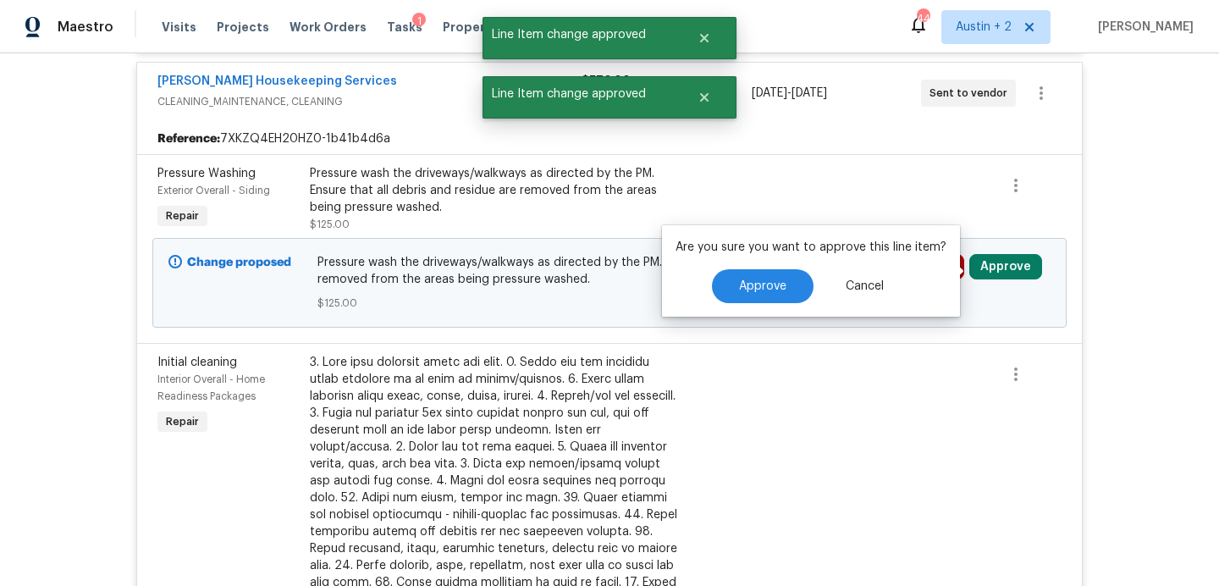 The image size is (1219, 586). I want to click on span: Interior Overall - Home Readiness Packages, so click(211, 388).